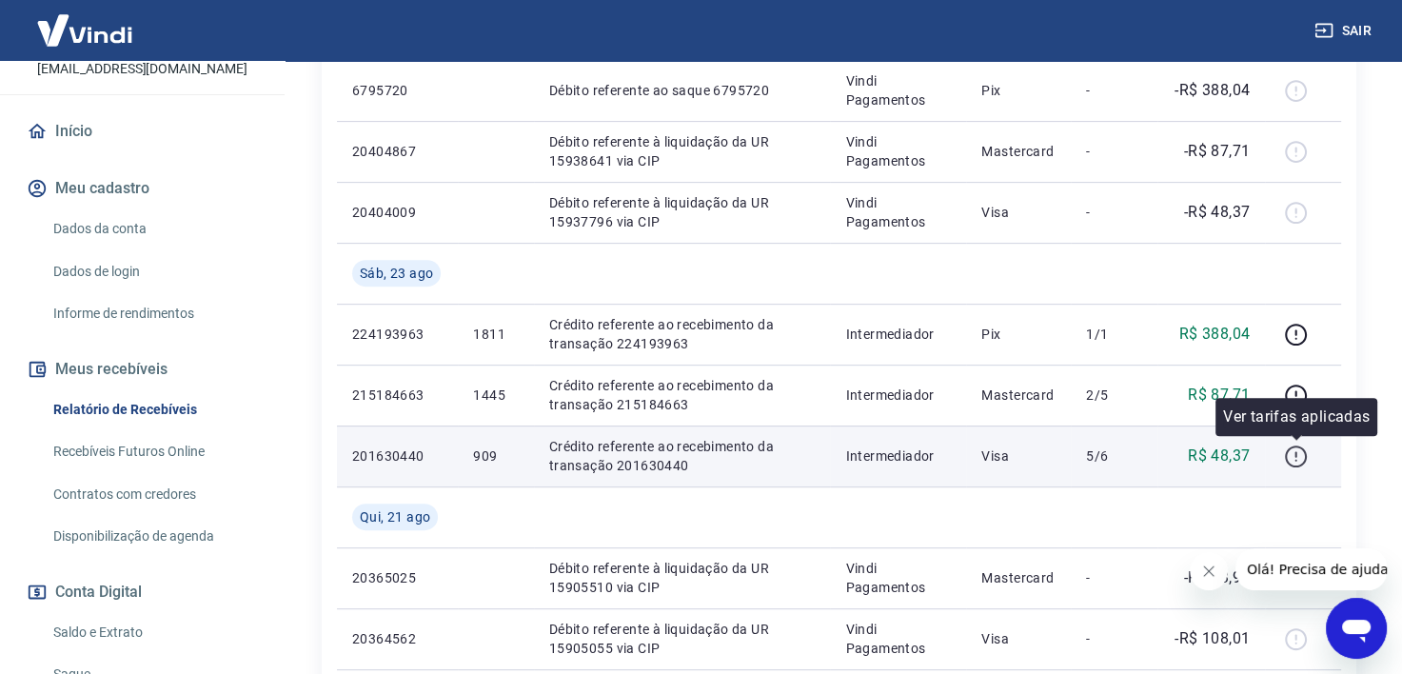 The image size is (1402, 674). Describe the element at coordinates (1217, 578) in the screenshot. I see `p: -R$ 53,98` at that location.